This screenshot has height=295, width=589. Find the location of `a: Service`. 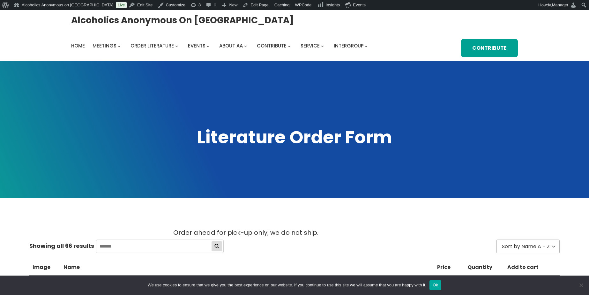

a: Service is located at coordinates (310, 46).